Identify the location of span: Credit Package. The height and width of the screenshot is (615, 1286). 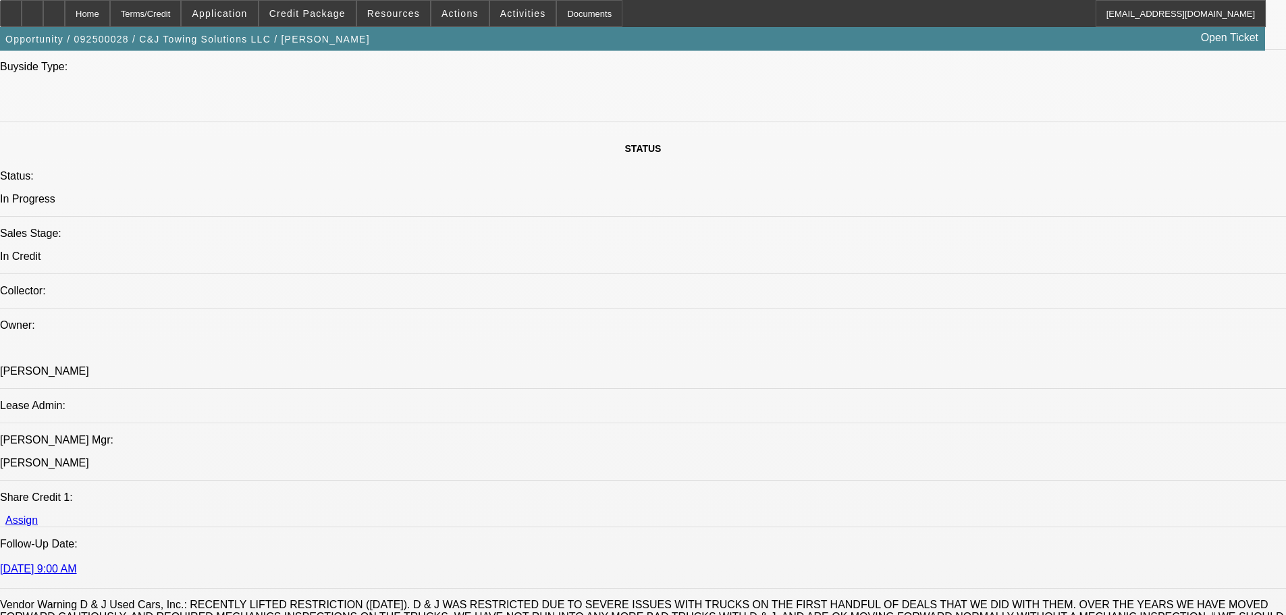
(307, 14).